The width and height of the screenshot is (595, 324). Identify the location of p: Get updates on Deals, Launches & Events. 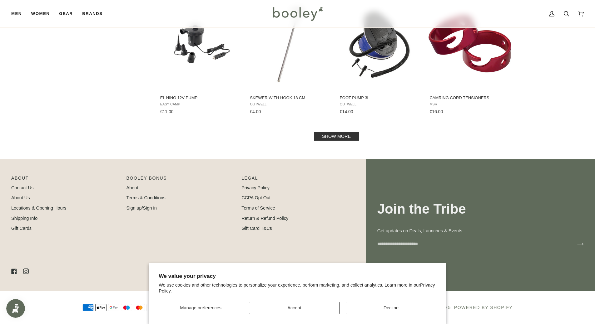
(480, 231).